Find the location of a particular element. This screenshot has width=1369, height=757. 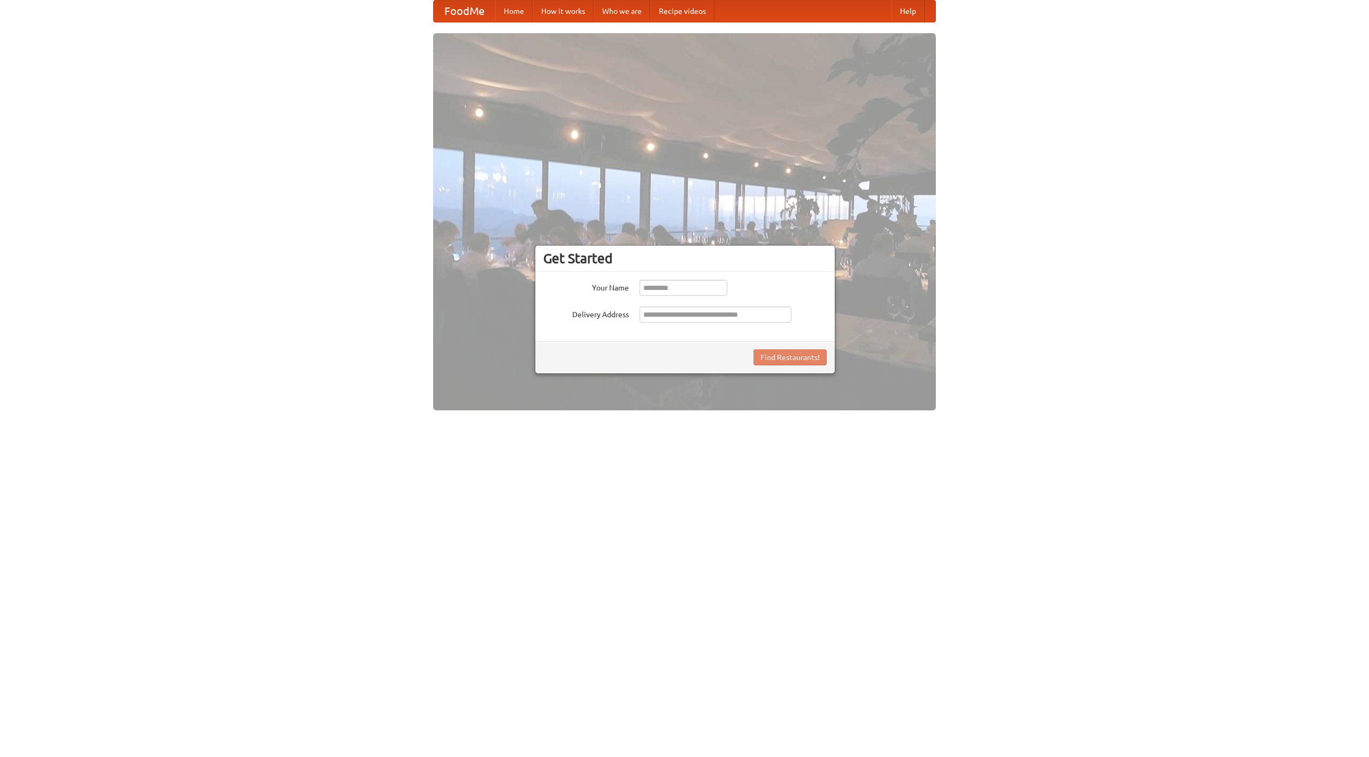

label: Delivery Address is located at coordinates (586, 313).